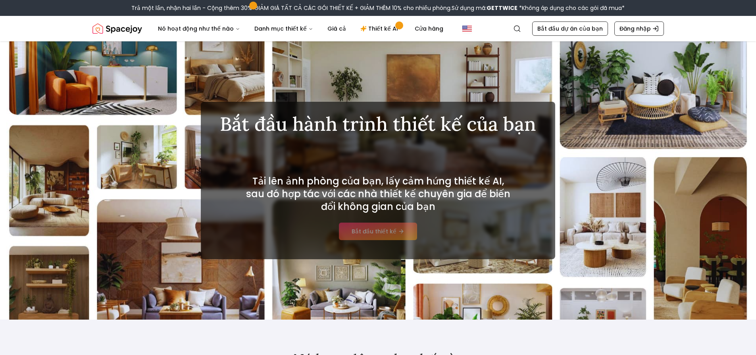 The image size is (756, 355). Describe the element at coordinates (284, 29) in the screenshot. I see `button: Danh mục thiết kế` at that location.